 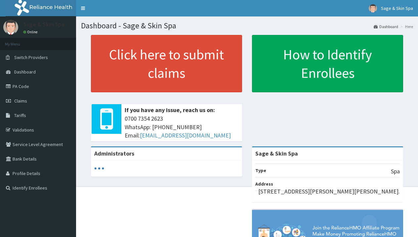 What do you see at coordinates (114, 154) in the screenshot?
I see `b: Administrators` at bounding box center [114, 154].